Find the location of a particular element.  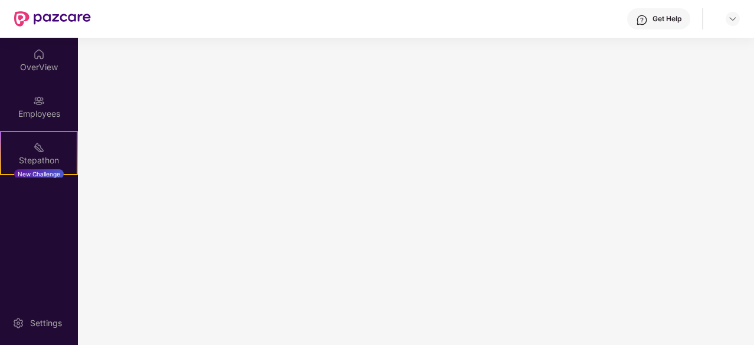

div: Stepathon is located at coordinates (39, 161).